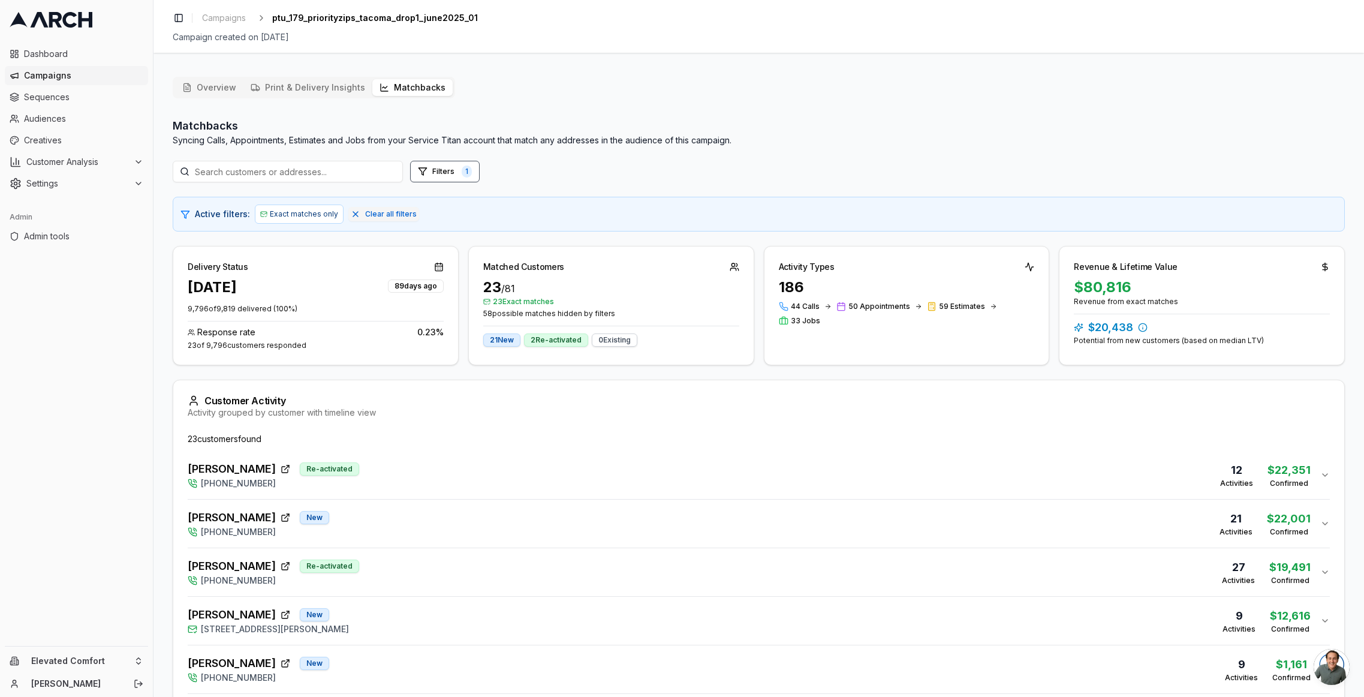  What do you see at coordinates (508, 288) in the screenshot?
I see `span: / 81` at bounding box center [508, 288].